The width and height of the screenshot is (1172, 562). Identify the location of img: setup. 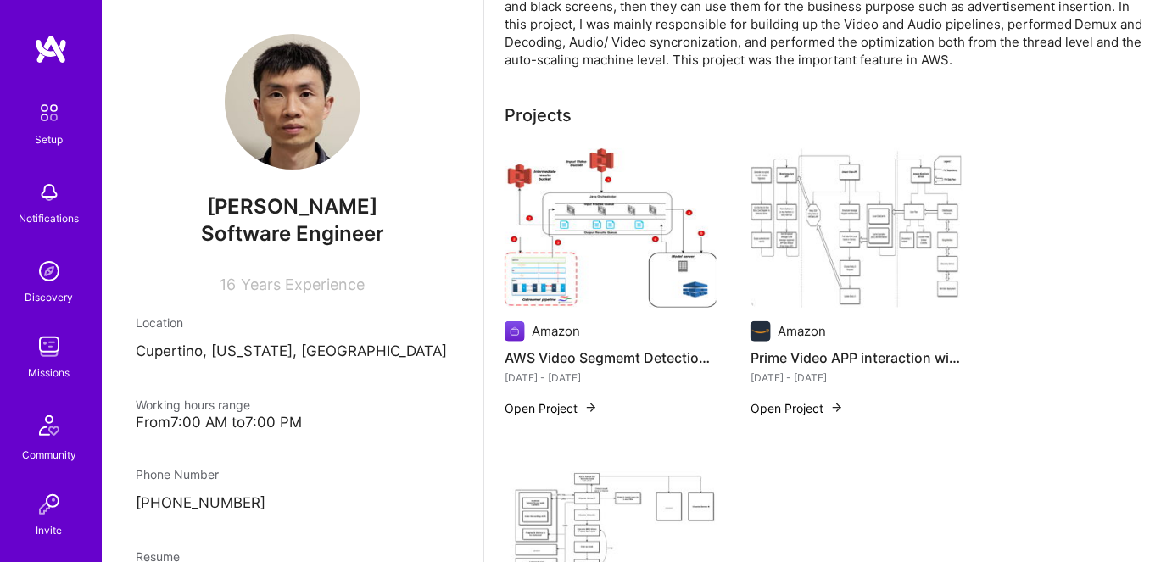
(49, 113).